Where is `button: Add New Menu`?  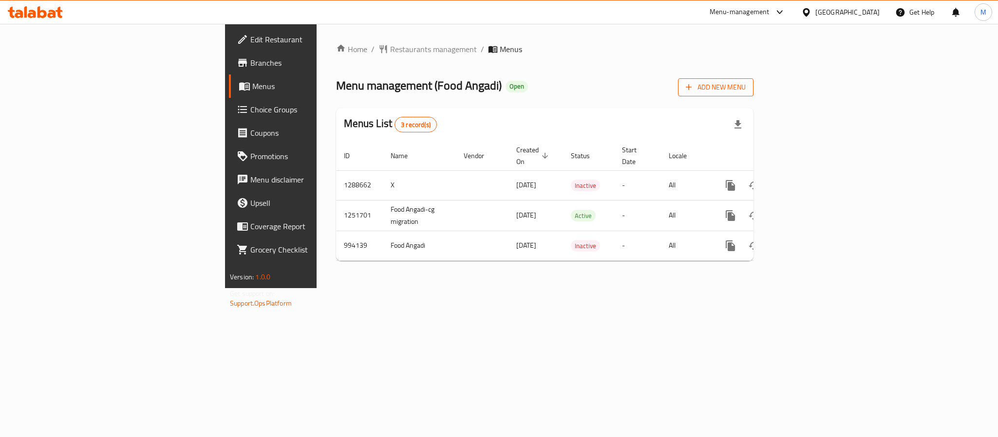
button: Add New Menu is located at coordinates (715, 87).